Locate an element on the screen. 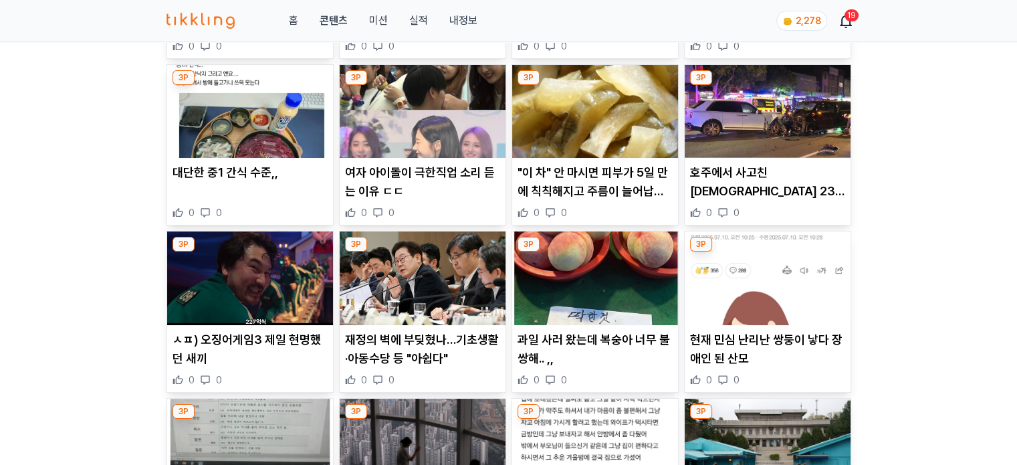 The image size is (1017, 465). a: 19 is located at coordinates (846, 21).